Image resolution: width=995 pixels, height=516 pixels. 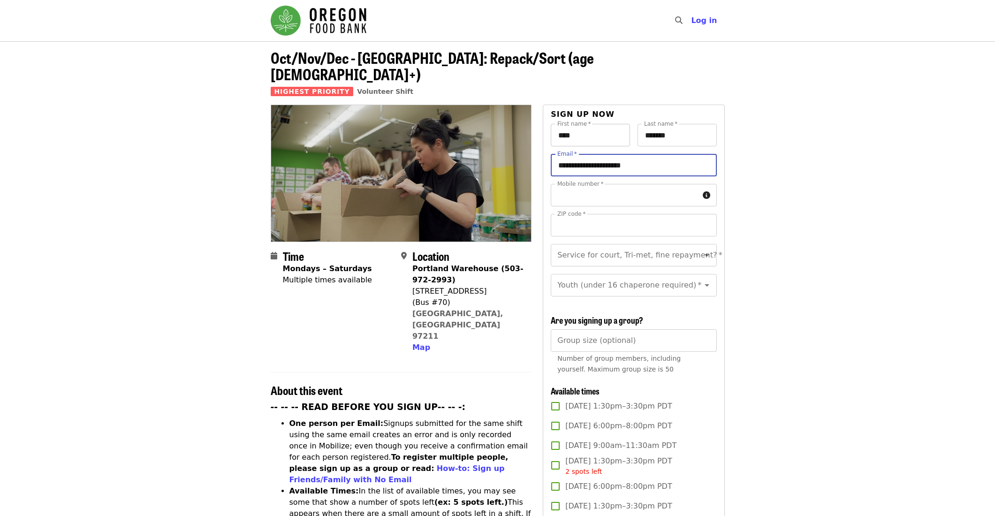 I want to click on span: Are you signing up a group?, so click(x=597, y=320).